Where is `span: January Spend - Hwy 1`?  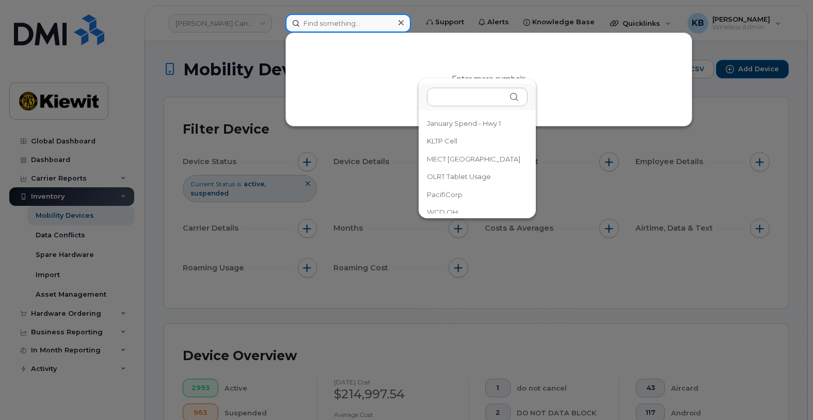
span: January Spend - Hwy 1 is located at coordinates (464, 123).